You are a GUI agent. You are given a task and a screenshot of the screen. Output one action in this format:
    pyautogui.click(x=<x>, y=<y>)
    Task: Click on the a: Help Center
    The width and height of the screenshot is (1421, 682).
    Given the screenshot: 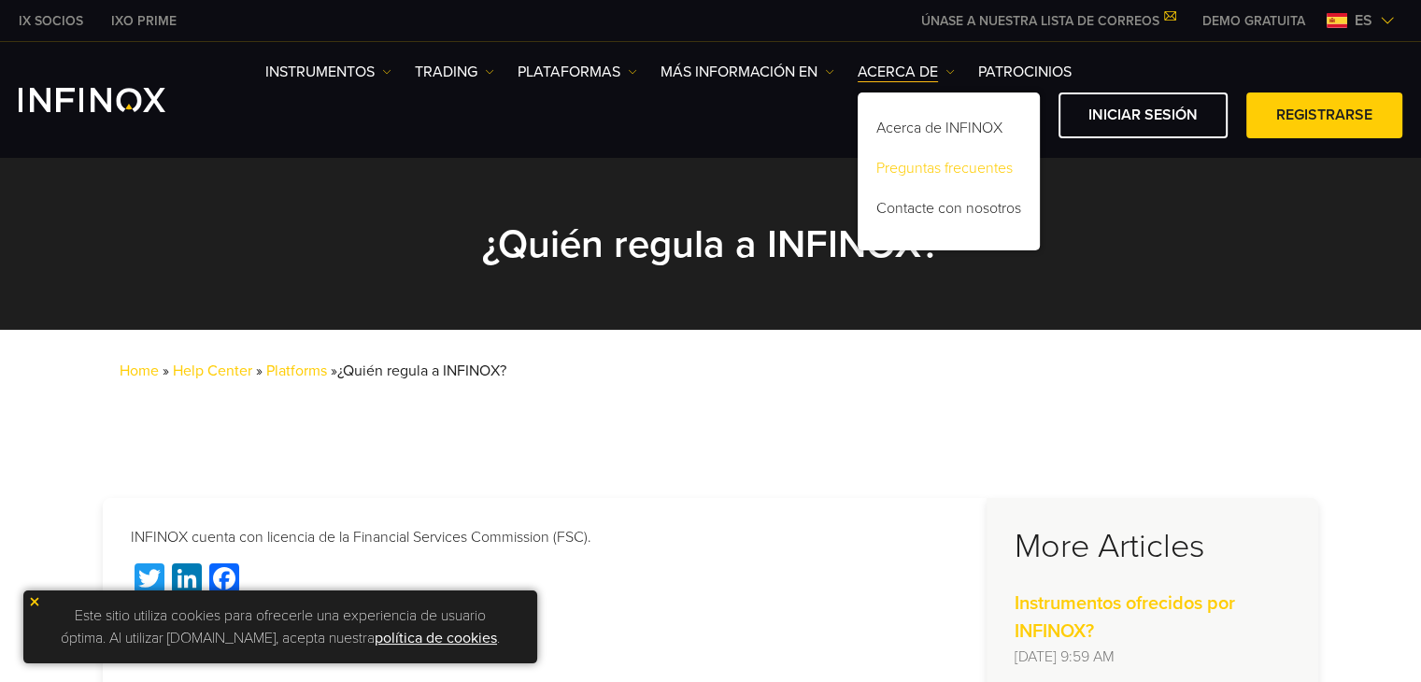 What is the action you would take?
    pyautogui.click(x=212, y=371)
    